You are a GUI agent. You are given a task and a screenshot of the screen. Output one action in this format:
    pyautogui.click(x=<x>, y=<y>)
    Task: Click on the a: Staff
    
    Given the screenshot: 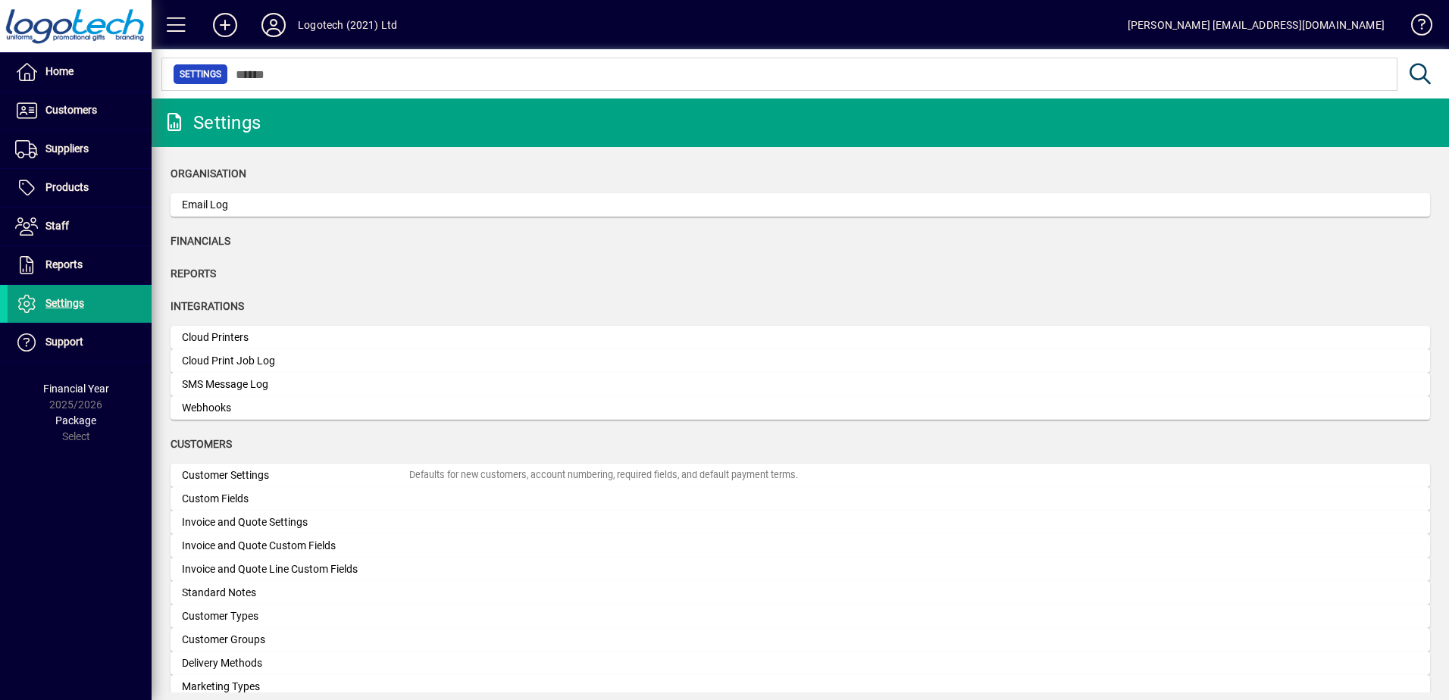 What is the action you would take?
    pyautogui.click(x=80, y=227)
    